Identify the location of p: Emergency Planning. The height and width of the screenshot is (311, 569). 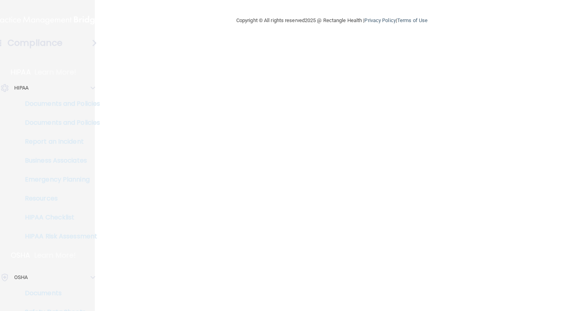
(59, 180).